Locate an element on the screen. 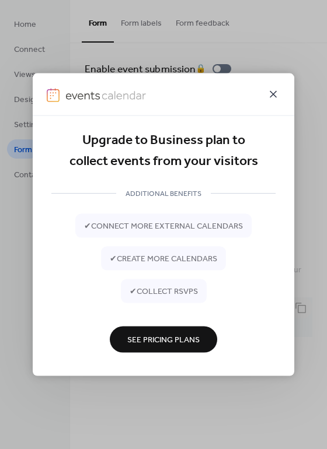 Image resolution: width=327 pixels, height=449 pixels. span: See Pricing Plans is located at coordinates (163, 340).